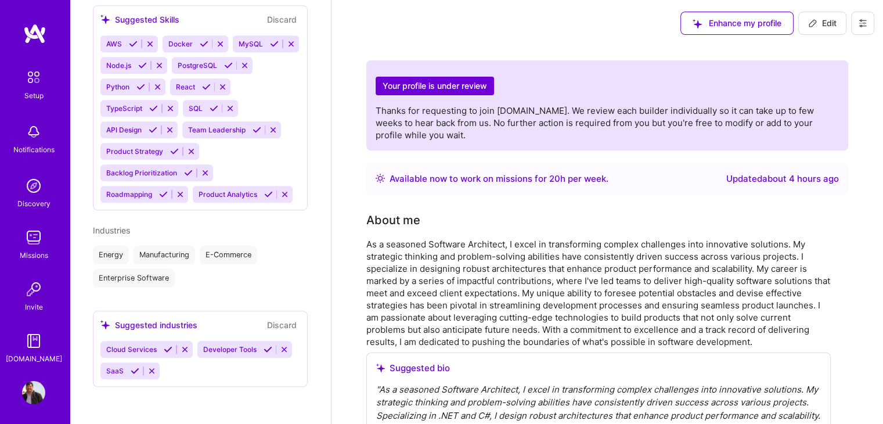 The image size is (883, 424). What do you see at coordinates (555, 178) in the screenshot?
I see `span: 20` at bounding box center [555, 178].